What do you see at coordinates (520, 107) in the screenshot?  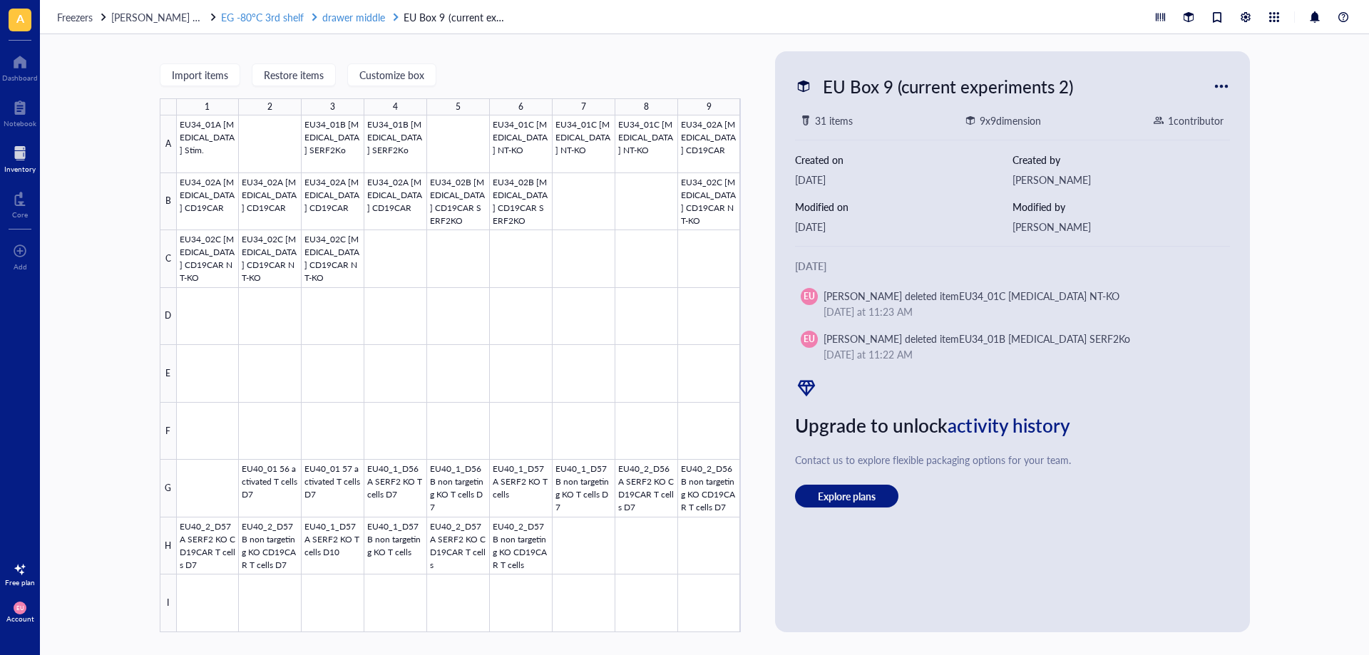 I see `div: 6` at bounding box center [520, 107].